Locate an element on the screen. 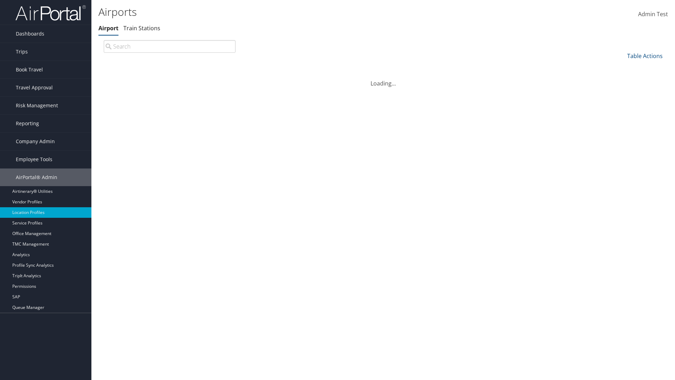 The image size is (675, 380). span: Travel Approval is located at coordinates (34, 88).